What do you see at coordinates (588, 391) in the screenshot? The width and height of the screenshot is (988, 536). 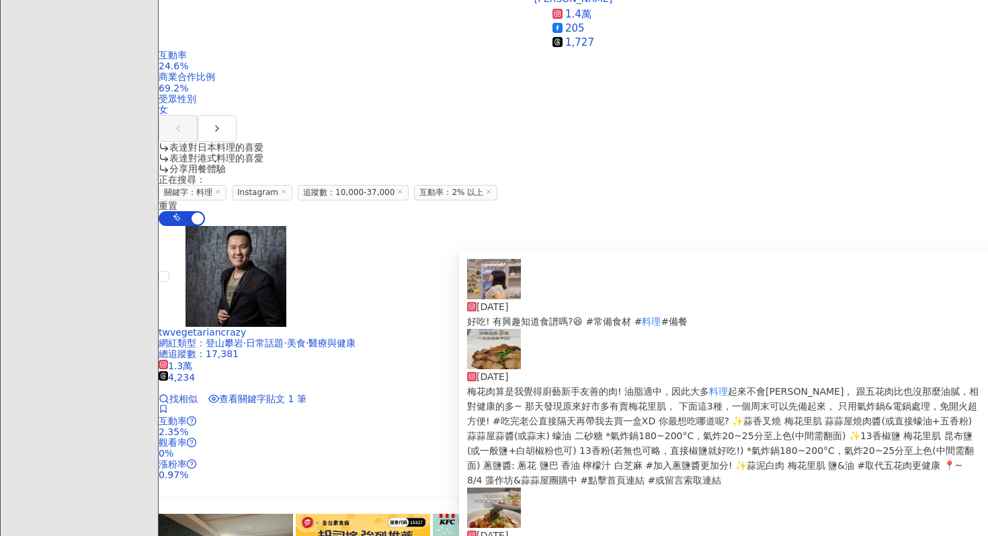 I see `span: 梅花肉算是我覺得廚藝新手友善的肉! 油脂適中，因此大多` at bounding box center [588, 391].